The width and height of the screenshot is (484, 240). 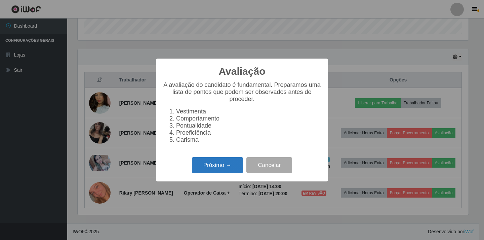 I want to click on li: Comportamento, so click(x=249, y=118).